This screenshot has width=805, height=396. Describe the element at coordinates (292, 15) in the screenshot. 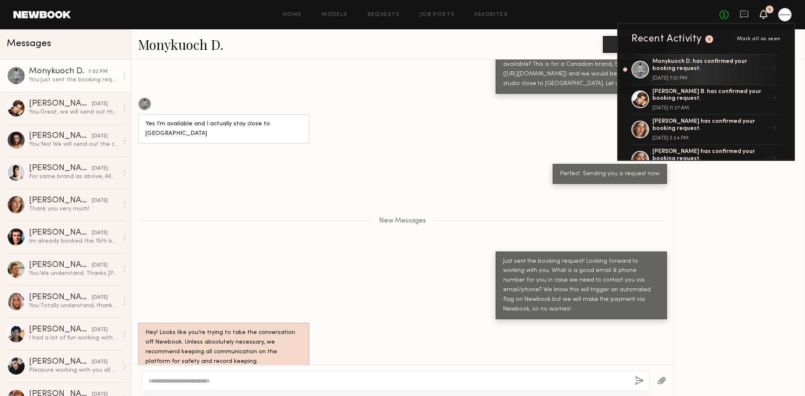

I see `a: Home` at that location.